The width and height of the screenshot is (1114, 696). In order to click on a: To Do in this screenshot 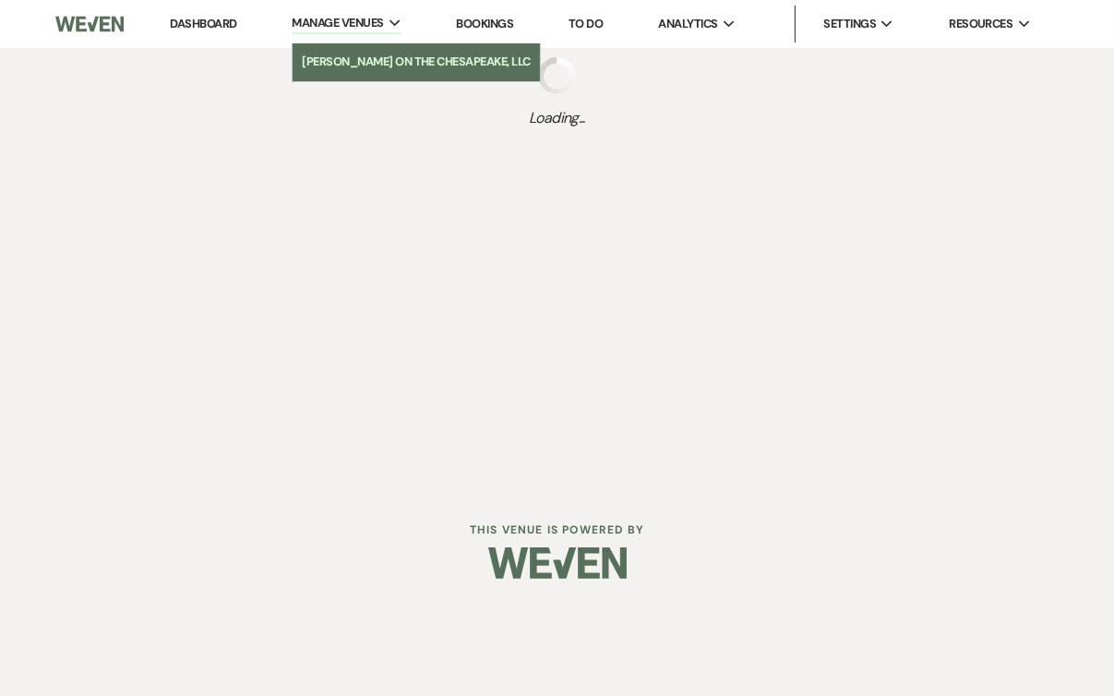, I will do `click(585, 23)`.